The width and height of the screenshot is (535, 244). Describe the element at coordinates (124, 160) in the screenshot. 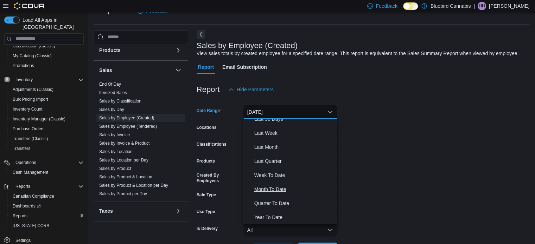

I see `span: Sales by Location per Day` at that location.